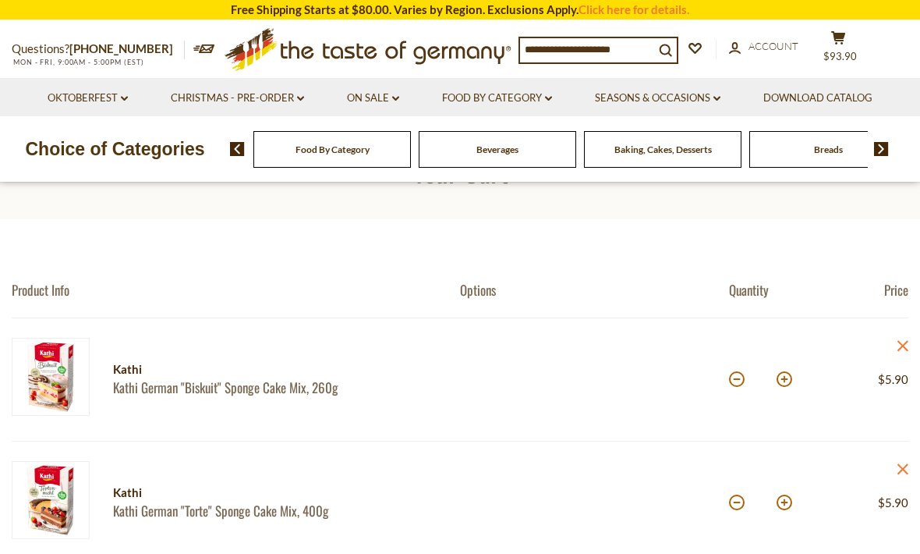  Describe the element at coordinates (498, 149) in the screenshot. I see `a: Beverages` at that location.